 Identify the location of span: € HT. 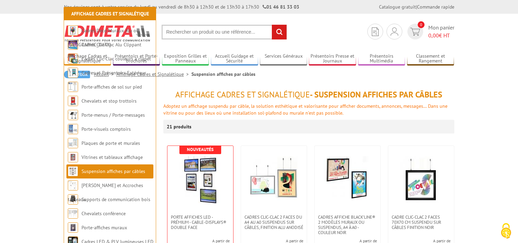
(442, 35).